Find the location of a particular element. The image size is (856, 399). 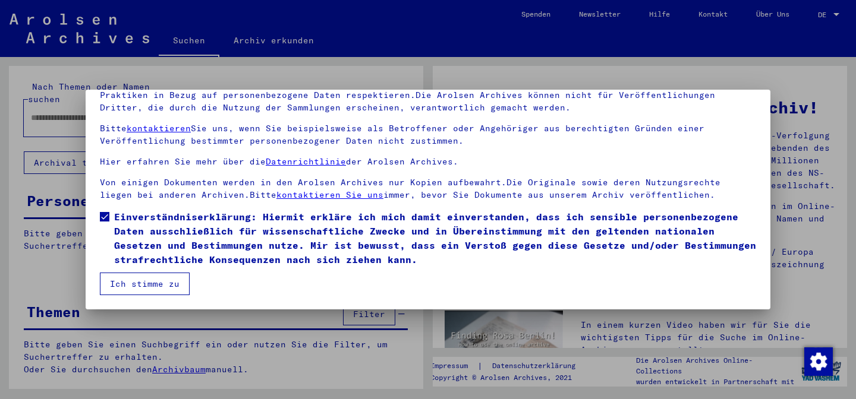

button: Ich stimme zu is located at coordinates (144, 284).